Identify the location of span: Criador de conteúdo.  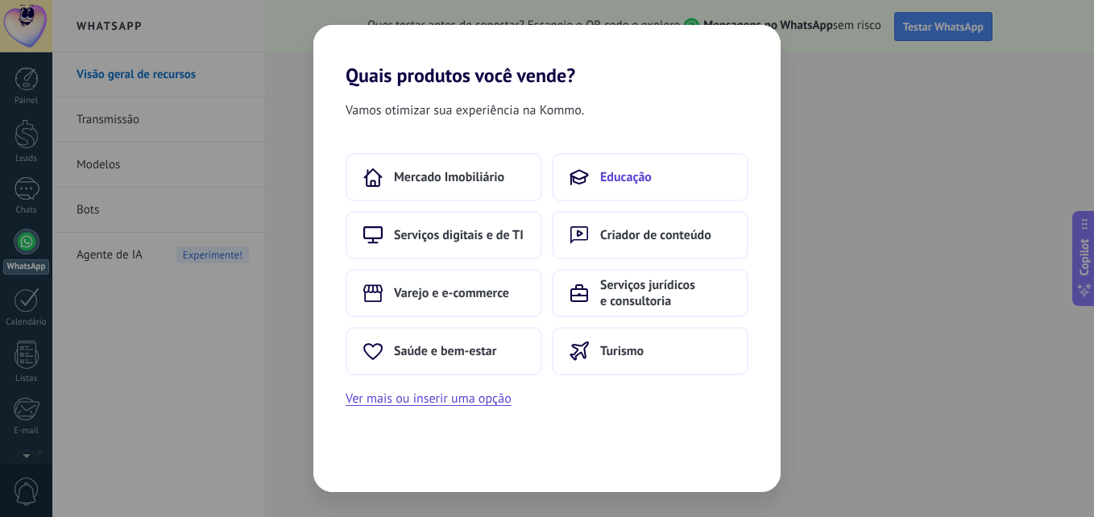
(656, 235).